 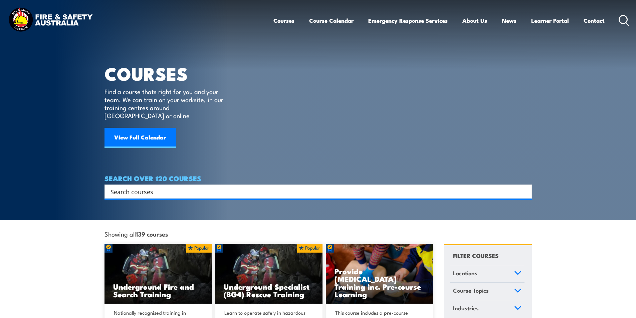 What do you see at coordinates (165, 104) in the screenshot?
I see `p: Find a course thats right for you and your team. We can train on your worksite, in our training c...` at bounding box center [165, 104].